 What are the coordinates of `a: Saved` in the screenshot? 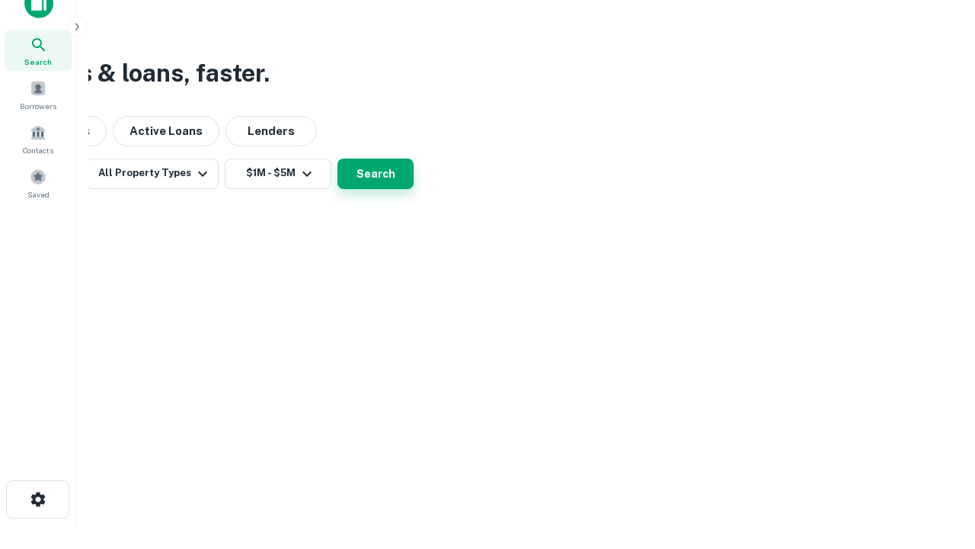 It's located at (38, 183).